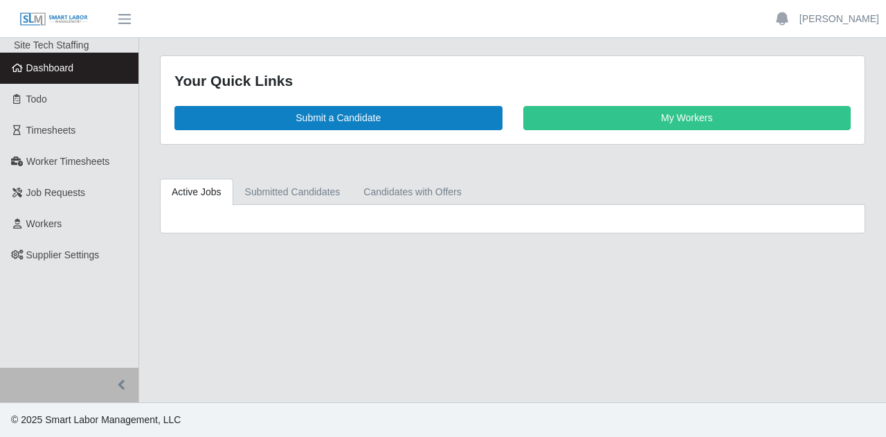 This screenshot has width=886, height=437. Describe the element at coordinates (63, 255) in the screenshot. I see `span: Supplier Settings` at that location.